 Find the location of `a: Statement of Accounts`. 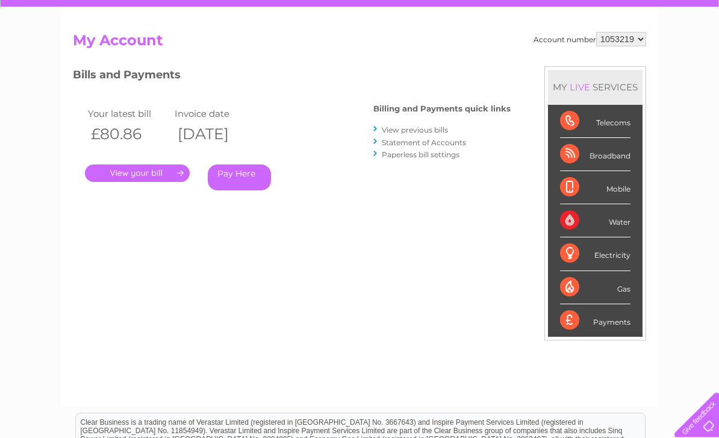

a: Statement of Accounts is located at coordinates (424, 143).